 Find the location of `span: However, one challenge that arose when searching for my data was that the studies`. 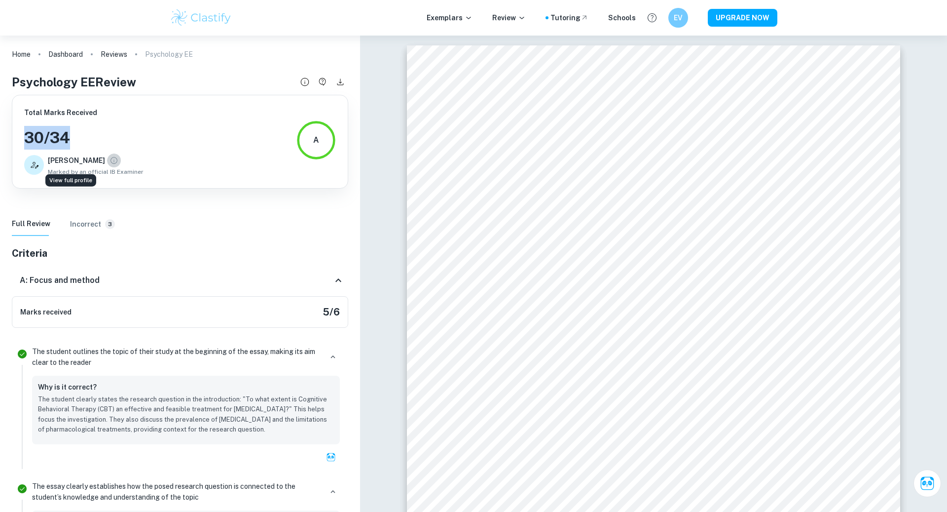

span: However, one challenge that arose when searching for my data was that the studies is located at coordinates (646, 271).